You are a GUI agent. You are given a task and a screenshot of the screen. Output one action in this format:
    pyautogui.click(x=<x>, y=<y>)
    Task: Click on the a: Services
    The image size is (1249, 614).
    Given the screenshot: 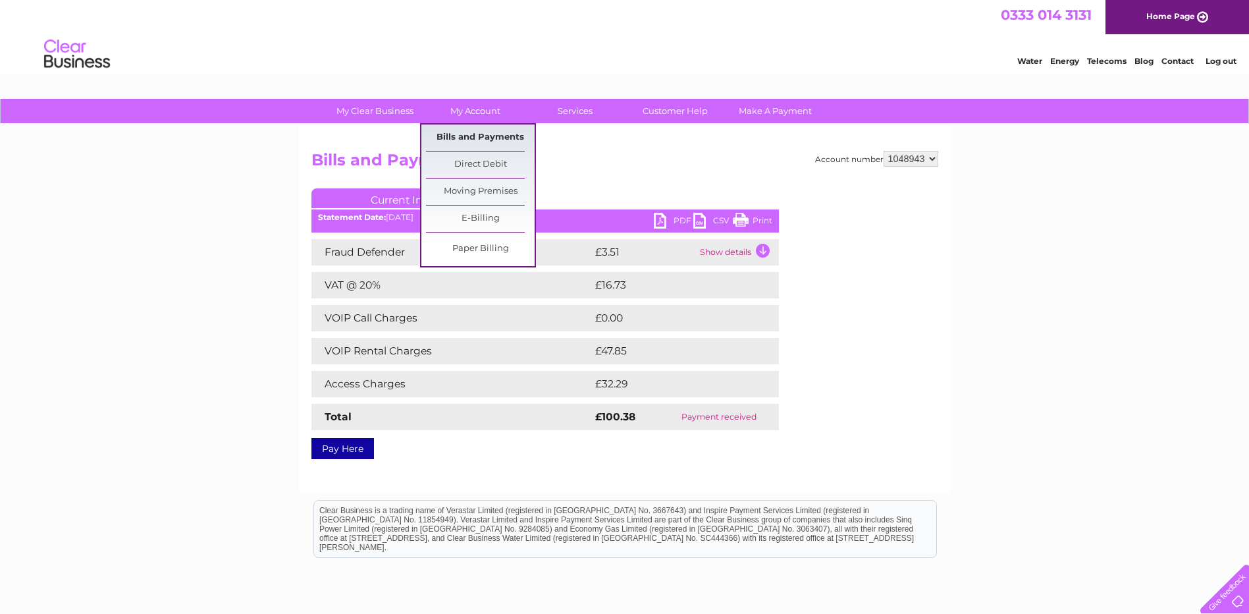 What is the action you would take?
    pyautogui.click(x=575, y=111)
    